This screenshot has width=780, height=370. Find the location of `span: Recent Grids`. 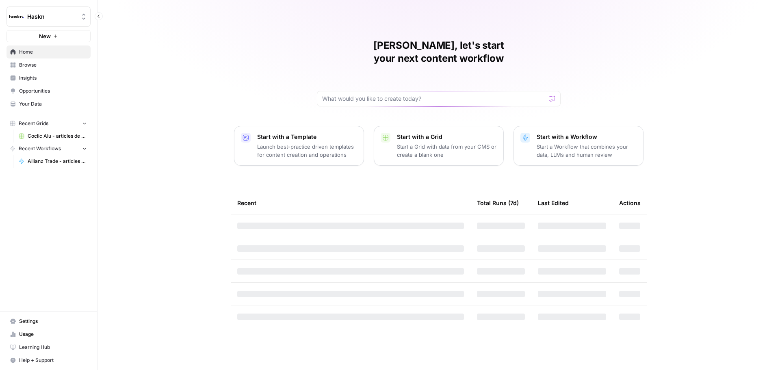

span: Recent Grids is located at coordinates (33, 124).